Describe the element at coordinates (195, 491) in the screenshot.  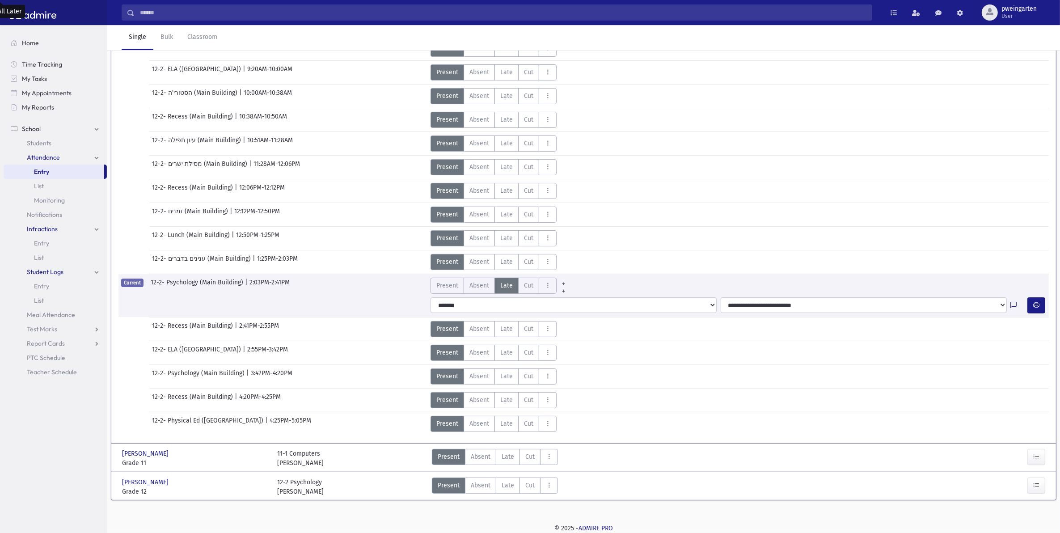
I see `span: Grade 12` at that location.